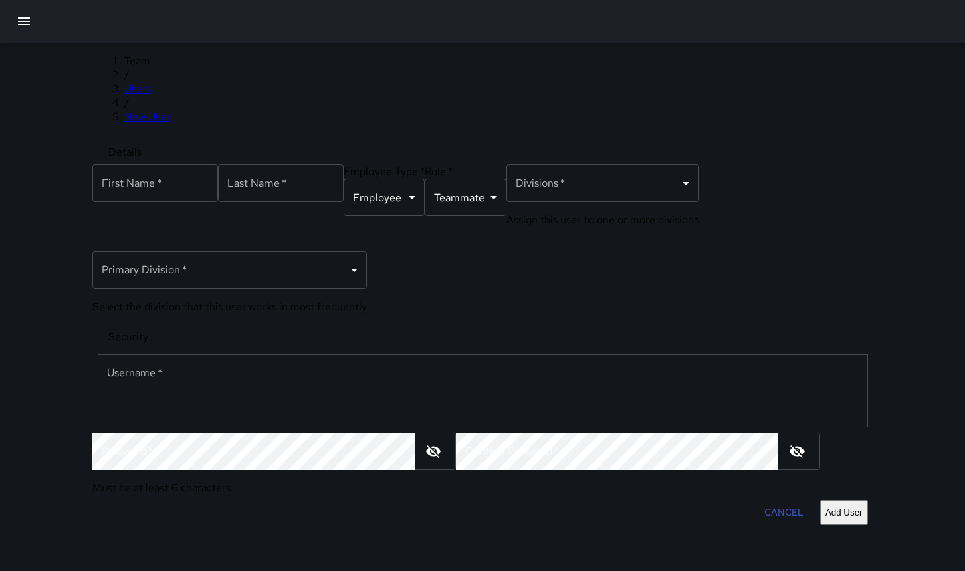  What do you see at coordinates (784, 512) in the screenshot?
I see `button: Cancel` at bounding box center [784, 512].